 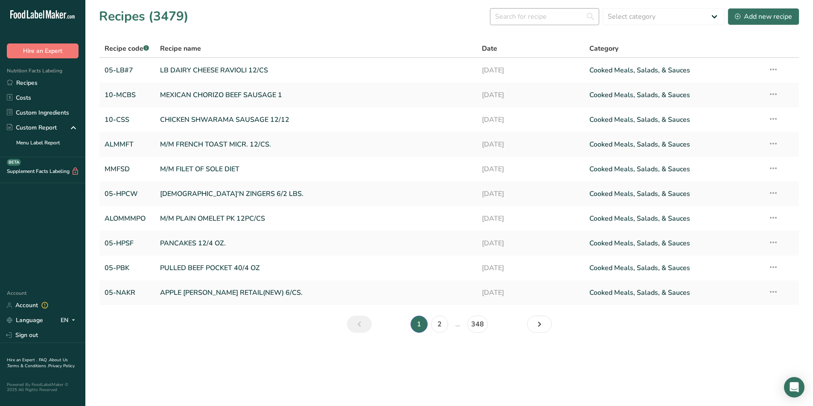 What do you see at coordinates (180, 49) in the screenshot?
I see `span: Recipe name` at bounding box center [180, 49].